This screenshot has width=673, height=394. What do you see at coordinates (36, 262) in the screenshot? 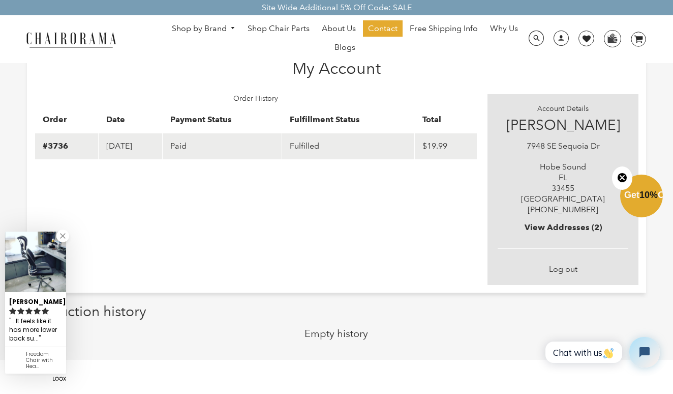
I see `img: Zachary review of Freedom Chair with Headrest | Blue Leather | - (Renewed)` at bounding box center [36, 262].